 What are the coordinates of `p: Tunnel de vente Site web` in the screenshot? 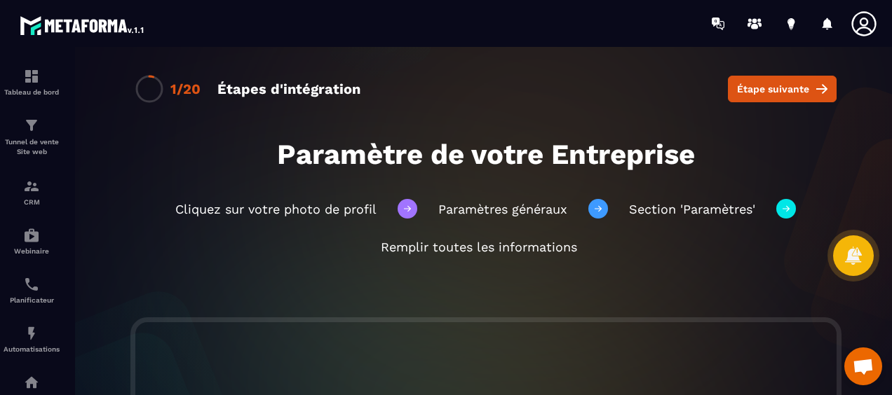 It's located at (32, 147).